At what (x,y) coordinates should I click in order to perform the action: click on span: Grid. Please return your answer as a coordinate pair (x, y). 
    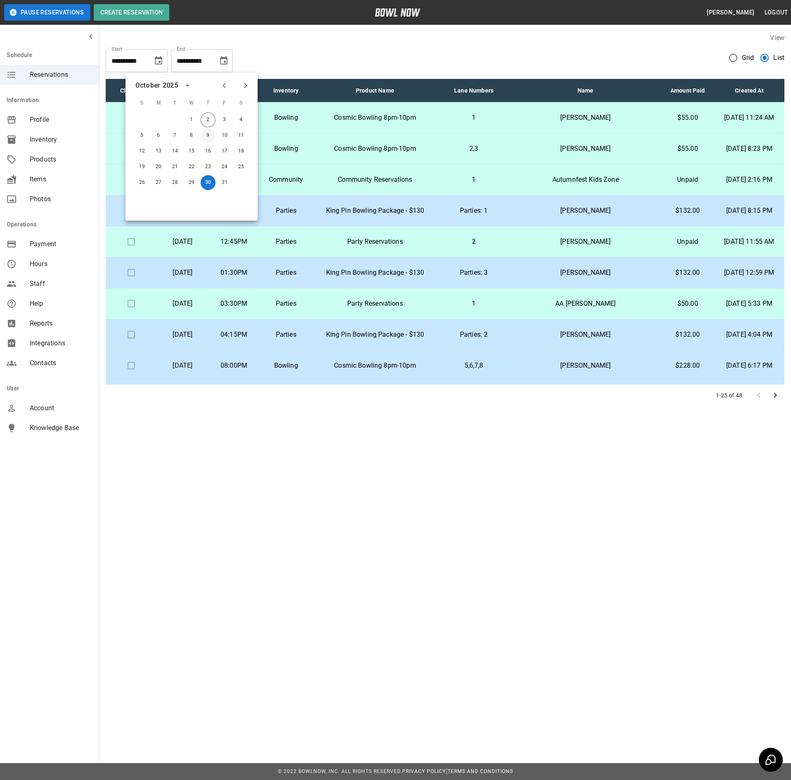
    Looking at the image, I should click on (748, 58).